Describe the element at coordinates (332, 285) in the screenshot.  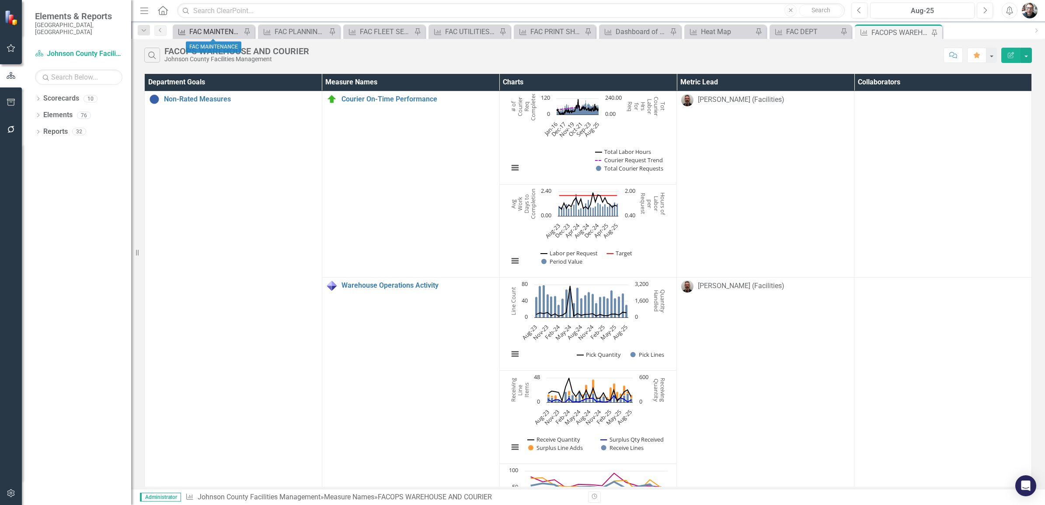
I see `img: Data Only` at that location.